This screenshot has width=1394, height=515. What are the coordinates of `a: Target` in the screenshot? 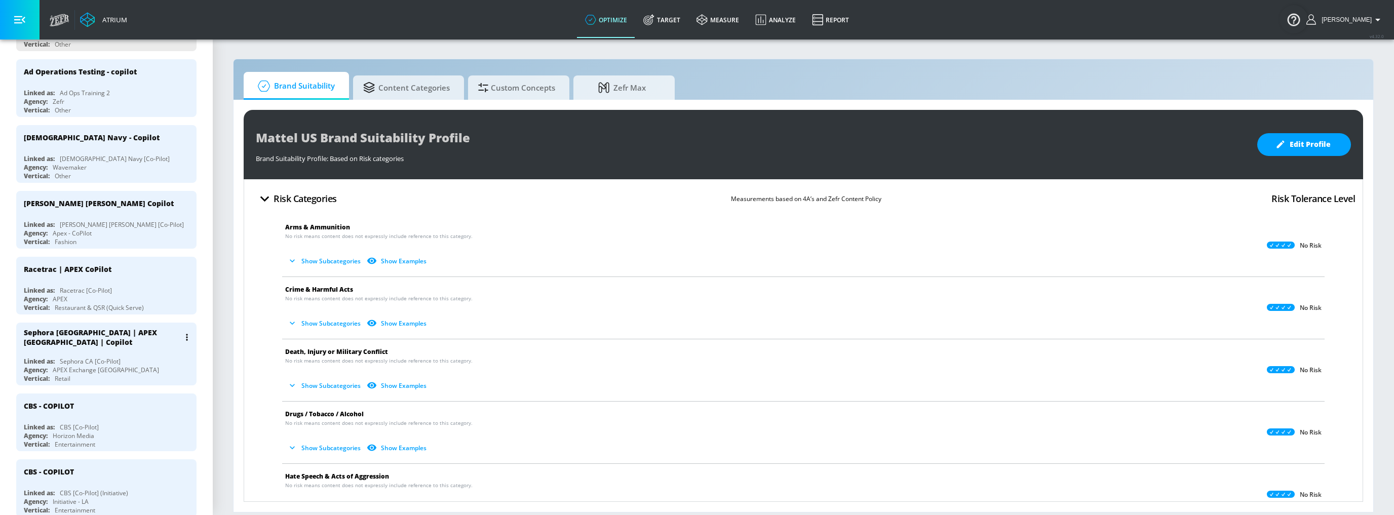 It's located at (662, 20).